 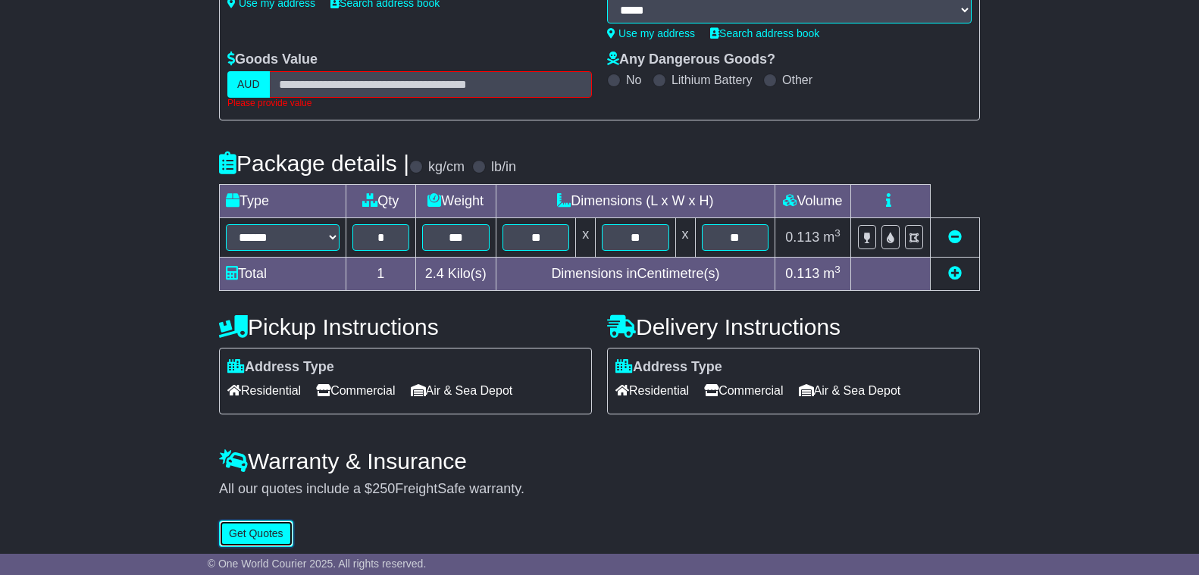 What do you see at coordinates (691, 60) in the screenshot?
I see `label: Any Dangerous Goods?` at bounding box center [691, 60].